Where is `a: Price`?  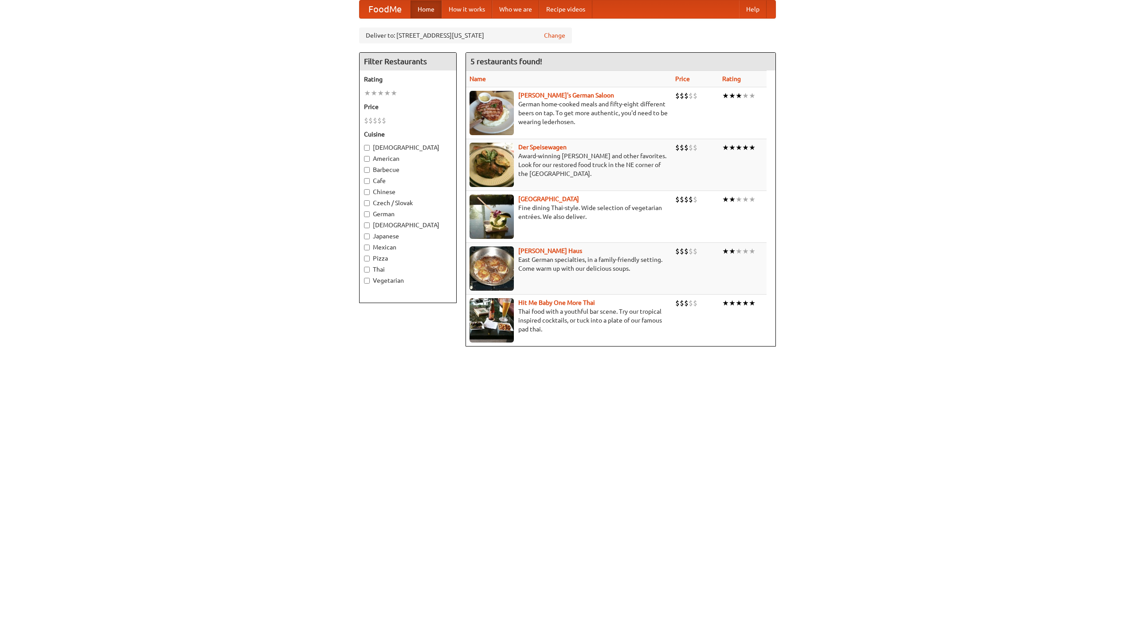 a: Price is located at coordinates (682, 79).